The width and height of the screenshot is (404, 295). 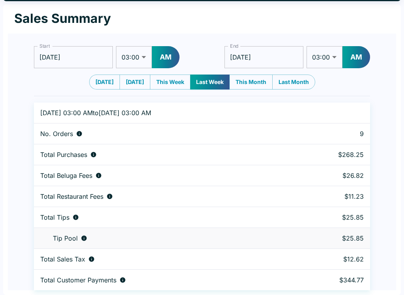 I want to click on p: $268.25, so click(x=330, y=155).